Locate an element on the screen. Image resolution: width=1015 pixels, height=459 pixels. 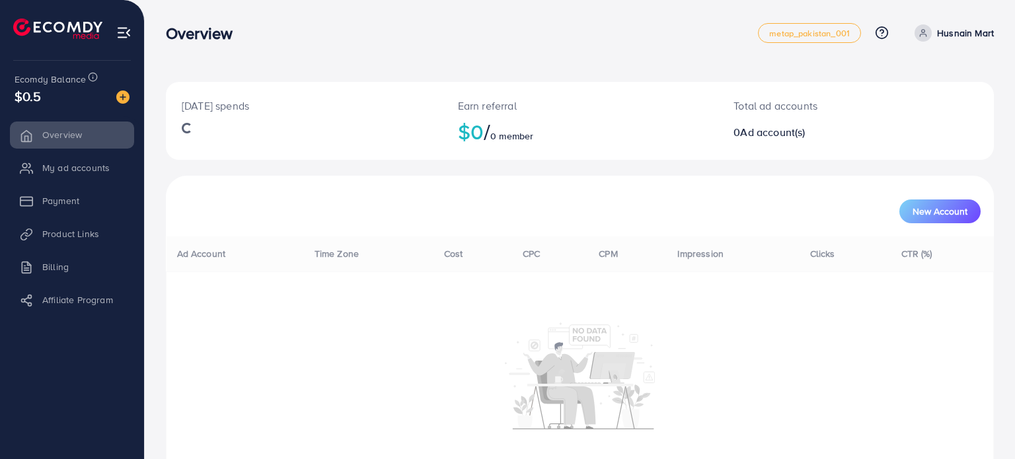
h3: Overview is located at coordinates (204, 33).